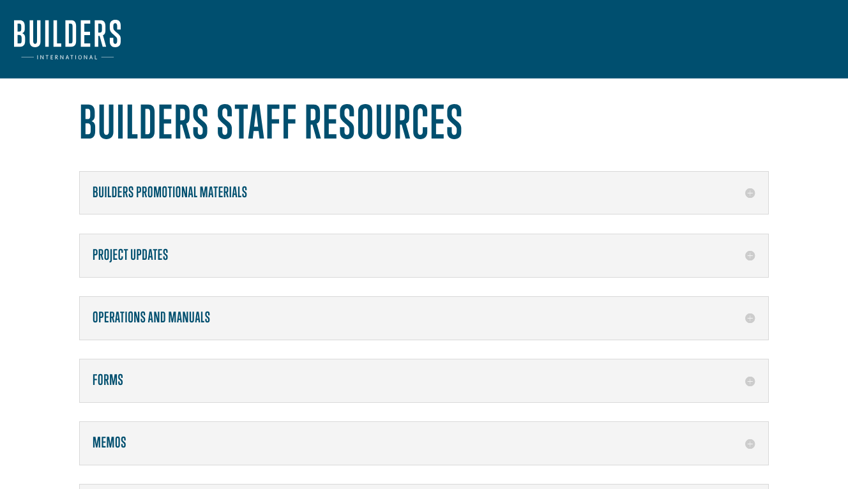  What do you see at coordinates (424, 255) in the screenshot?
I see `h5: Project Updates` at bounding box center [424, 255].